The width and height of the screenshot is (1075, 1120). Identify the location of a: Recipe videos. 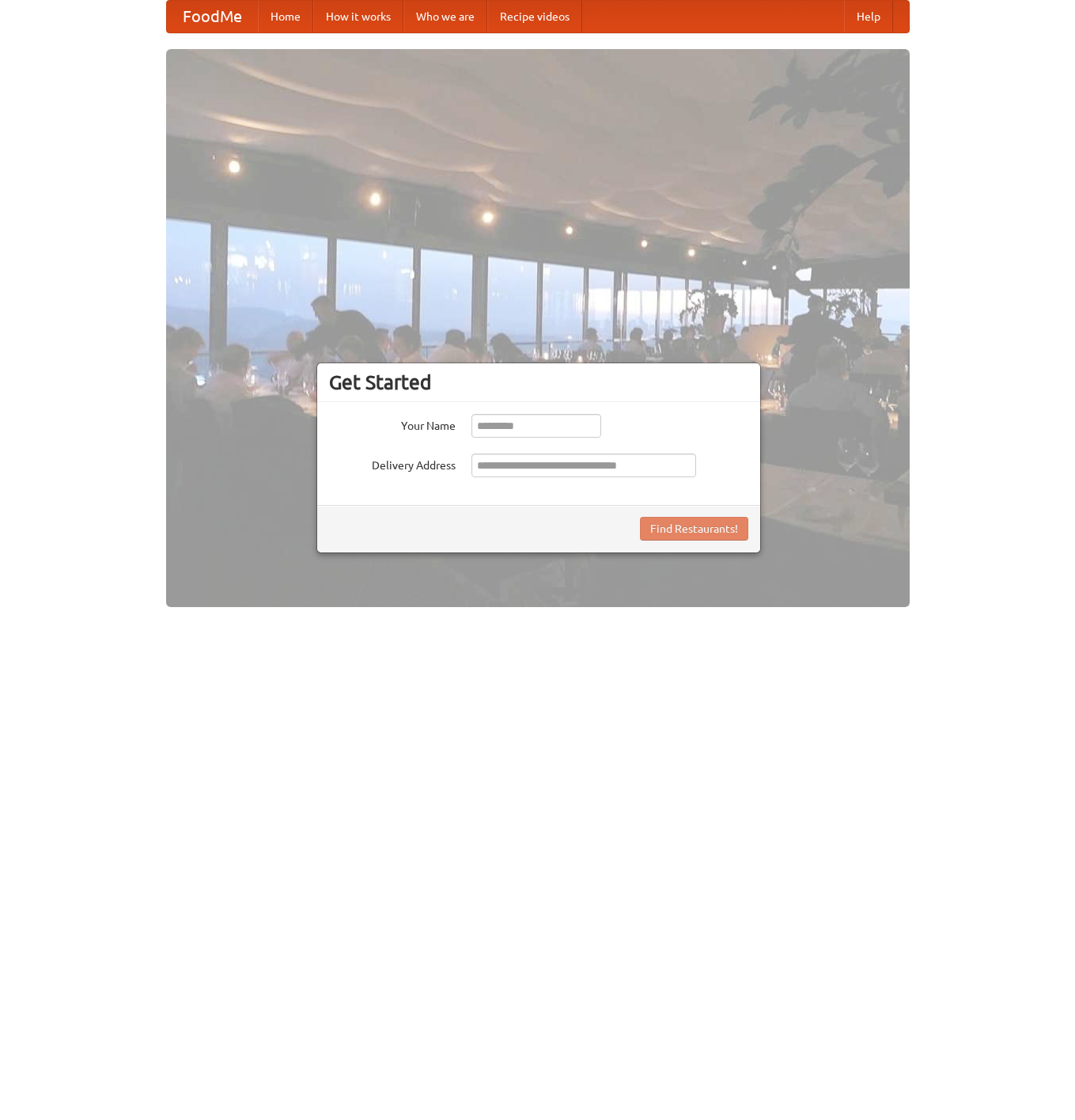
(535, 16).